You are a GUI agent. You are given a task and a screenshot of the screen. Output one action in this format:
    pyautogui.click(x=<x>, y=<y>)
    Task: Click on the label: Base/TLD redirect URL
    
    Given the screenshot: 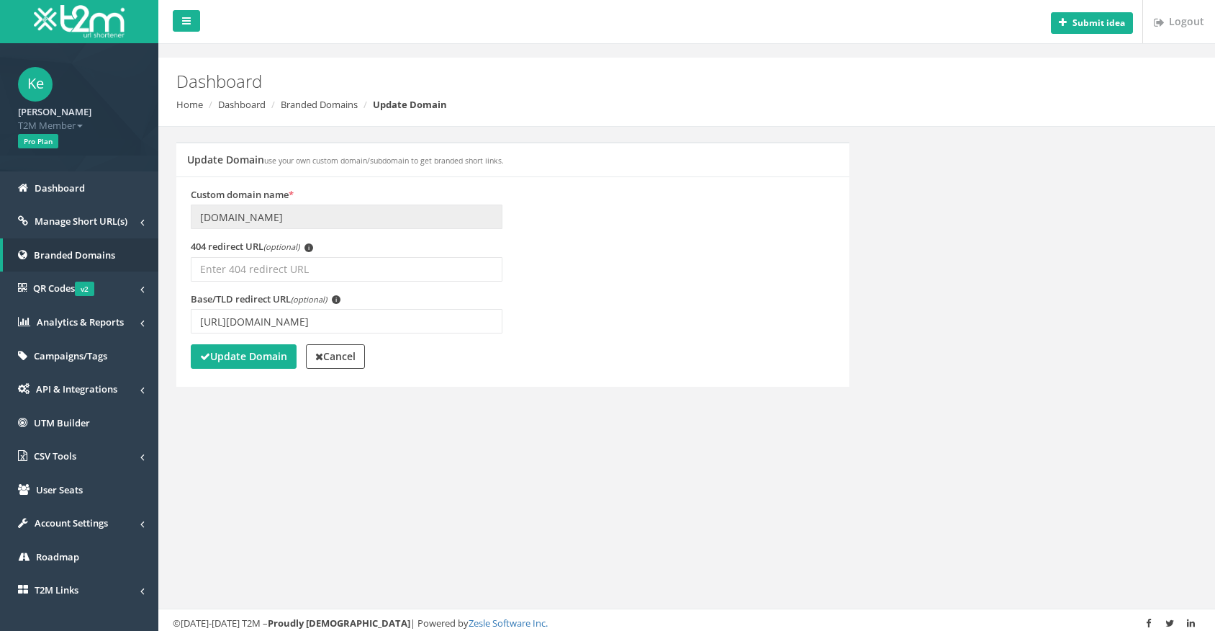 What is the action you would take?
    pyautogui.click(x=266, y=299)
    